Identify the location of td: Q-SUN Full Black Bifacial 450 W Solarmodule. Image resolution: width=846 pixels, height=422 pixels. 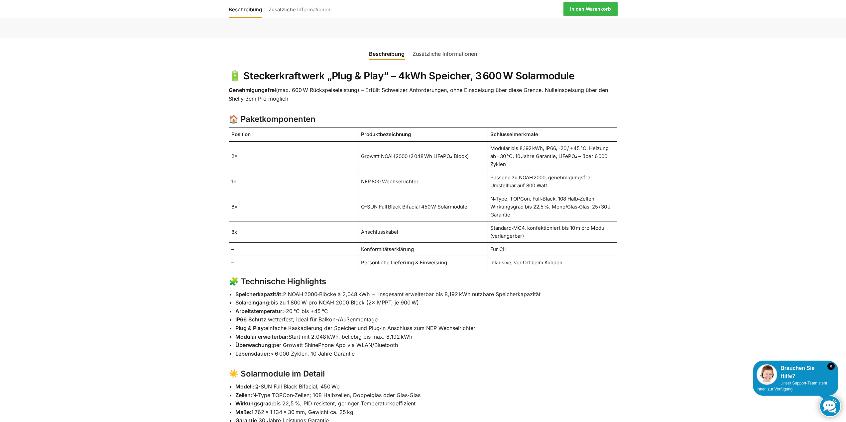
(423, 207).